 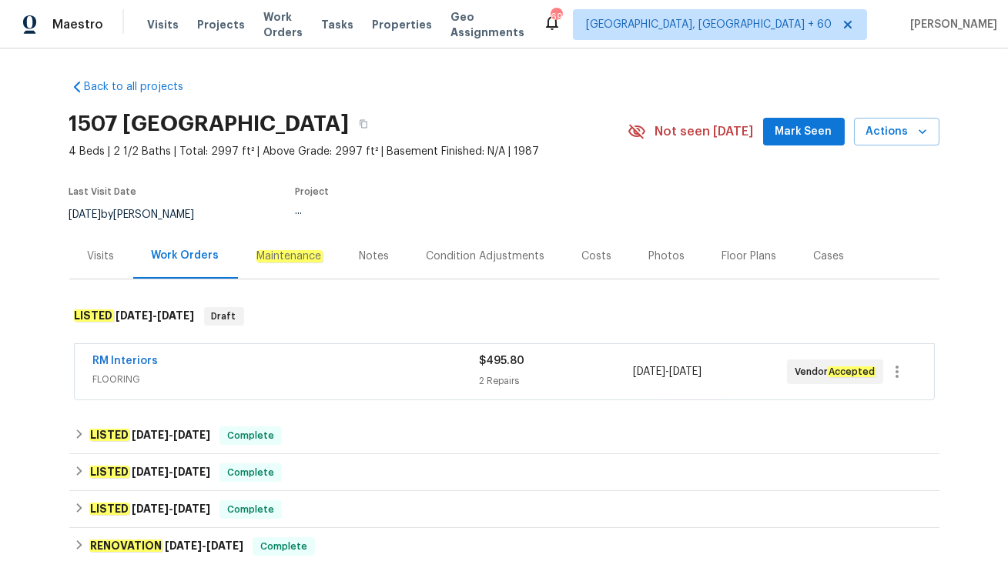 I want to click on div: Visits, so click(x=101, y=257).